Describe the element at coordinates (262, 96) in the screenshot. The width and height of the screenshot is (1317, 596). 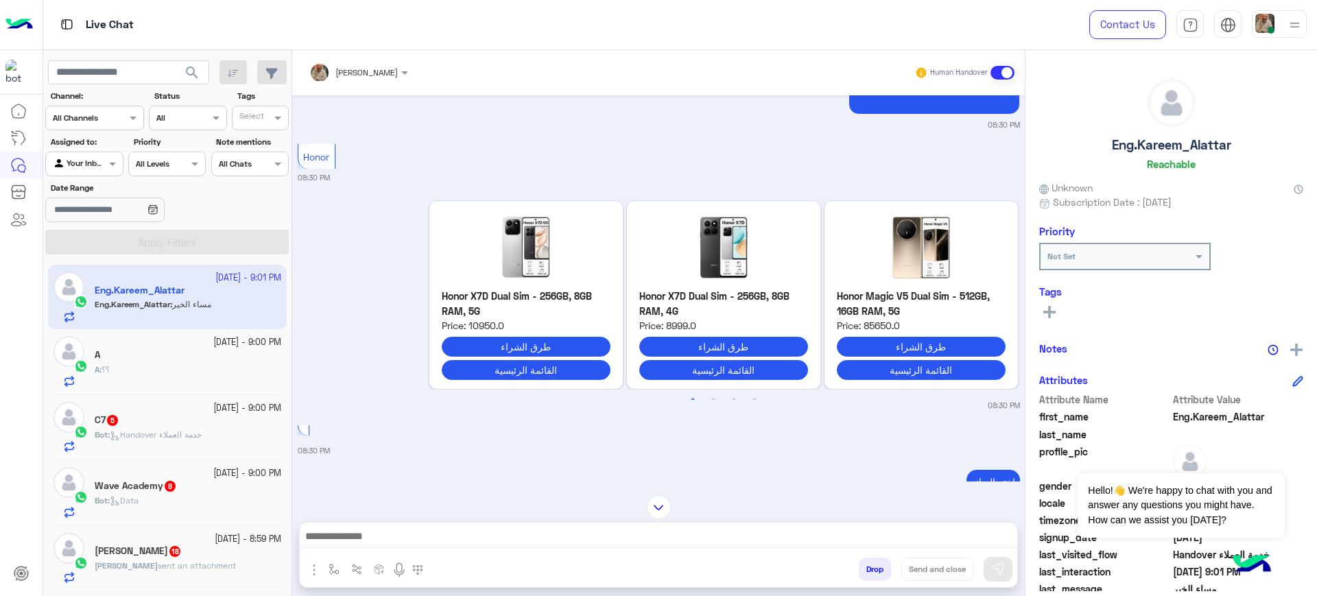
I see `label: Tags` at that location.